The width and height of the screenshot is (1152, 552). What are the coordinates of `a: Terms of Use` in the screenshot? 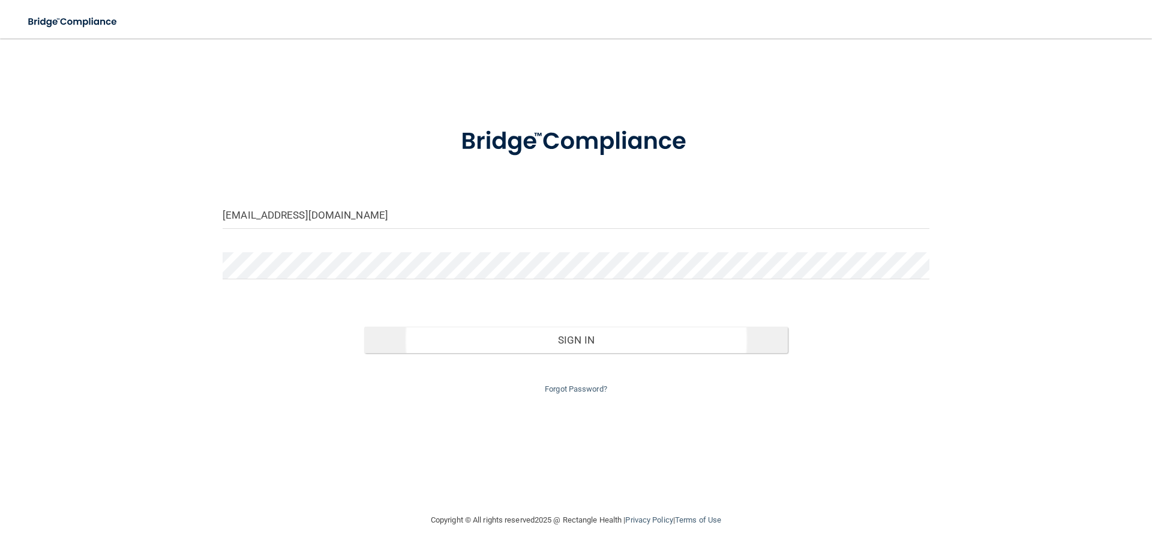 It's located at (698, 519).